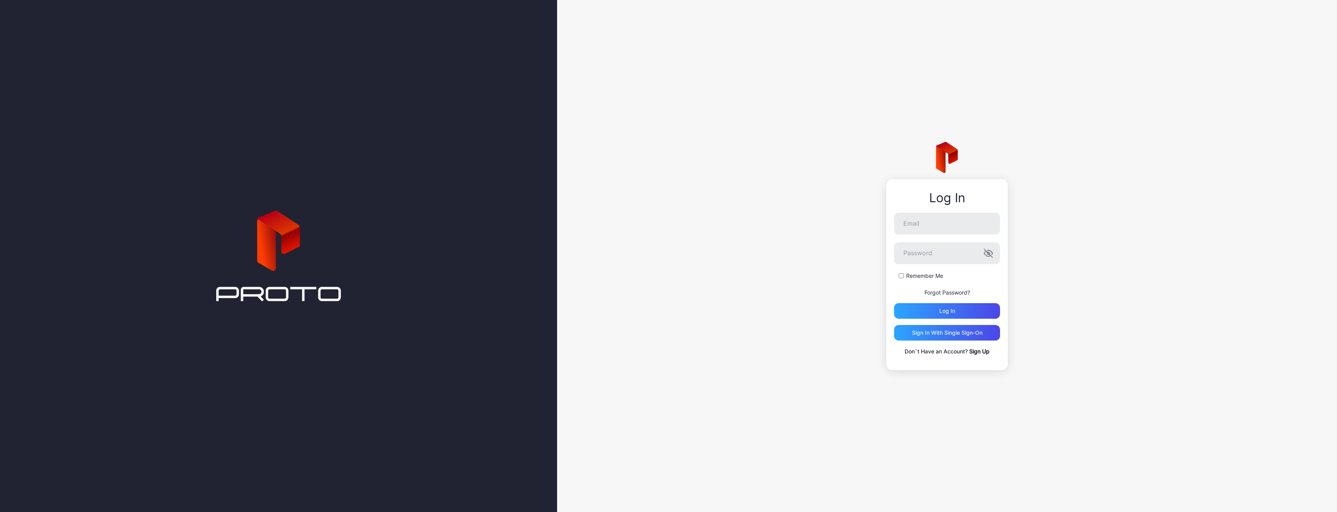  I want to click on button: Password, so click(988, 253).